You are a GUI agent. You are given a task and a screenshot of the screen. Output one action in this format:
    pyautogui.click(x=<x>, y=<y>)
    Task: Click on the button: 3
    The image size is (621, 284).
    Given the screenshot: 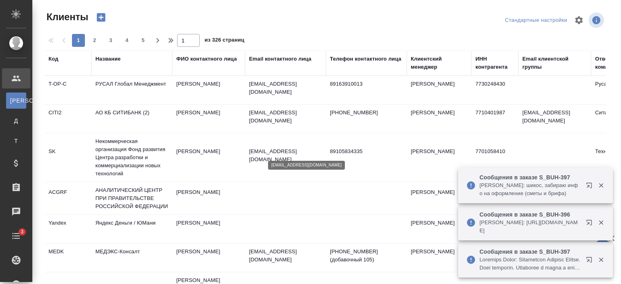 What is the action you would take?
    pyautogui.click(x=111, y=40)
    